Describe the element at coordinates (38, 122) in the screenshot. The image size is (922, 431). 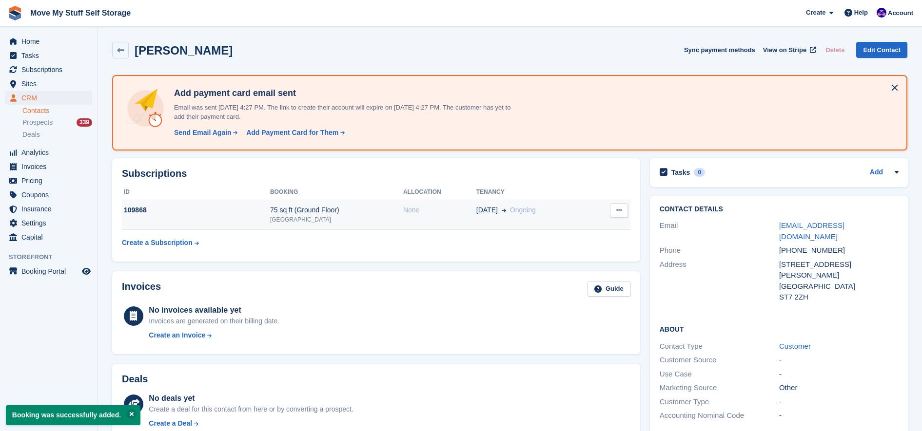
I see `span: Prospects` at that location.